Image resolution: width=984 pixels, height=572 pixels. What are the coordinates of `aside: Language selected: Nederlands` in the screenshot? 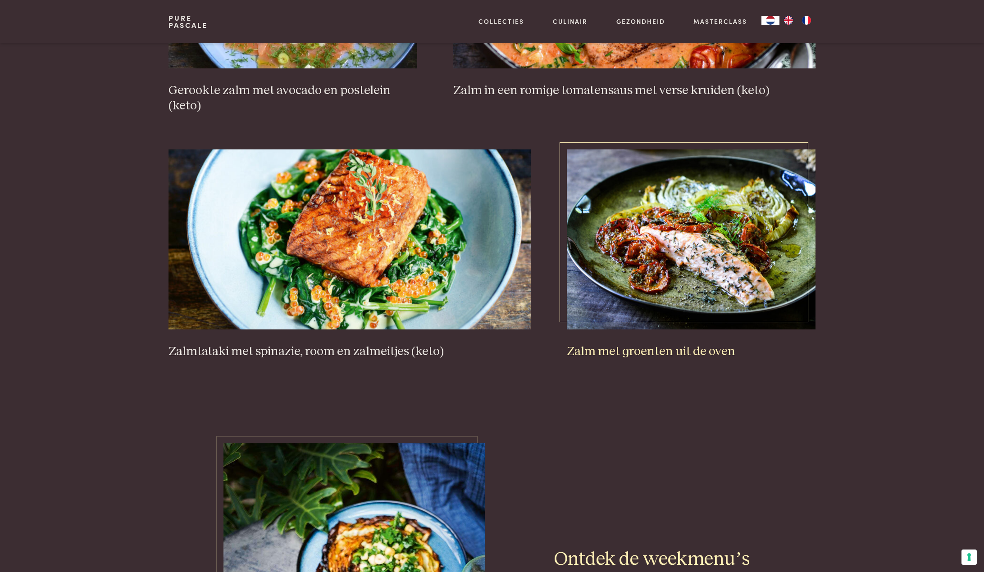 It's located at (788, 20).